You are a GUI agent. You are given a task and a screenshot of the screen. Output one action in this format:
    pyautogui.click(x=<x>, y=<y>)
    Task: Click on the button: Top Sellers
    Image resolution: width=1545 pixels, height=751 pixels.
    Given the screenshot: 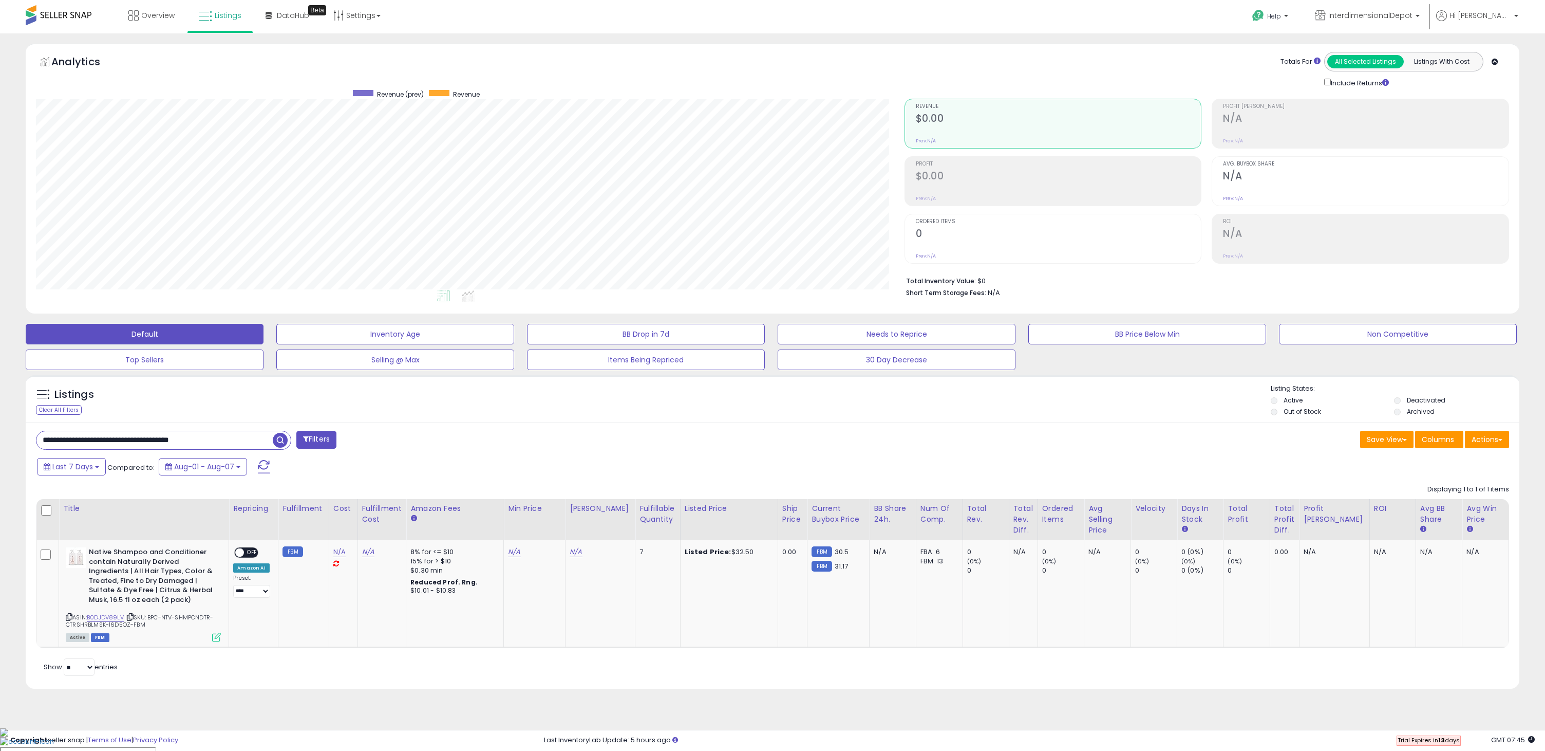 What is the action you would take?
    pyautogui.click(x=144, y=360)
    